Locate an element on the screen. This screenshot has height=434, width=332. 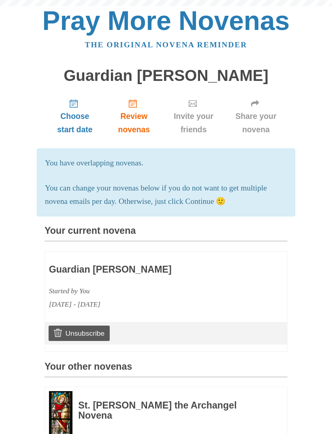
a: Review novenas is located at coordinates (134, 116).